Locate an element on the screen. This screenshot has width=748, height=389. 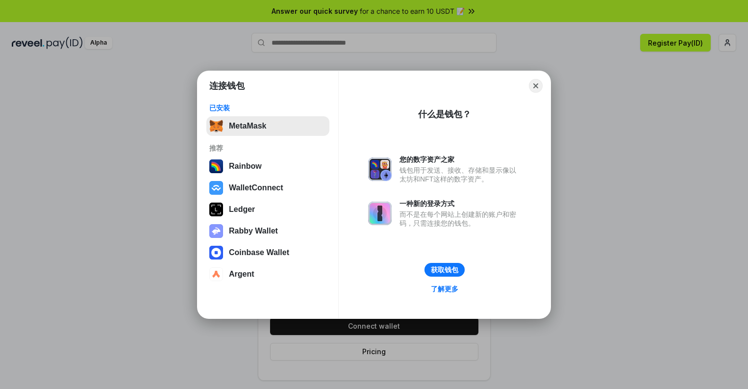
button: Close is located at coordinates (536, 86).